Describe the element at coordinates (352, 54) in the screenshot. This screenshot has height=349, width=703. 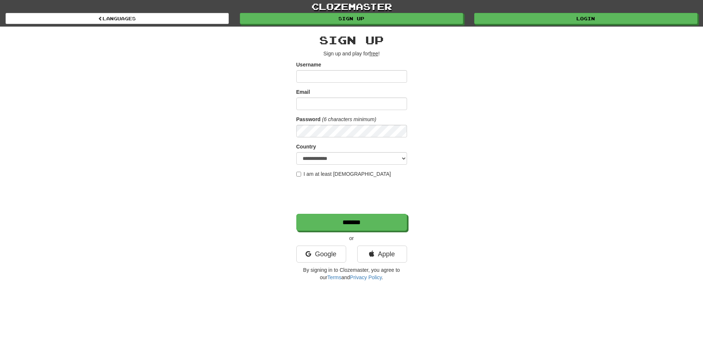
I see `p: Sign up and play for !` at that location.